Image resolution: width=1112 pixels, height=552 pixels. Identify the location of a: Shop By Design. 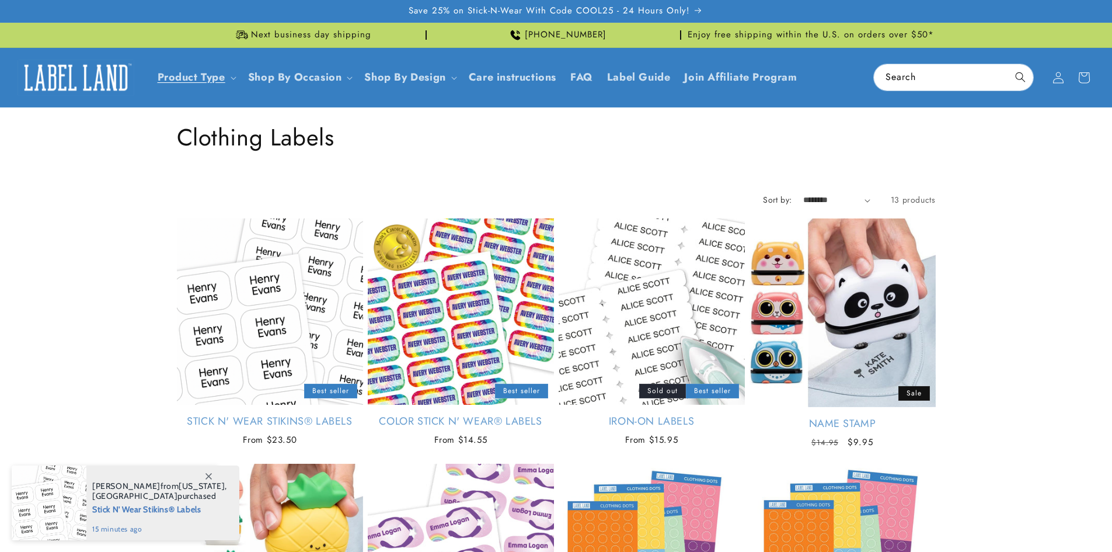
(405, 77).